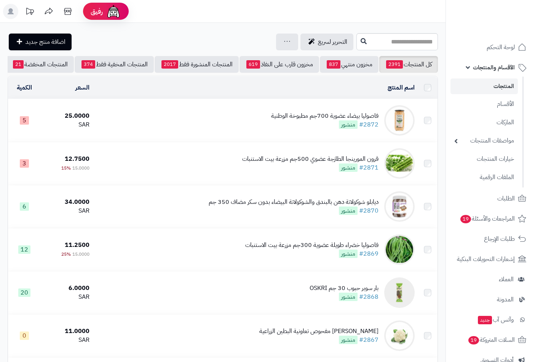 The height and width of the screenshot is (362, 535). Describe the element at coordinates (332, 42) in the screenshot. I see `span: التحرير لسريع` at that location.